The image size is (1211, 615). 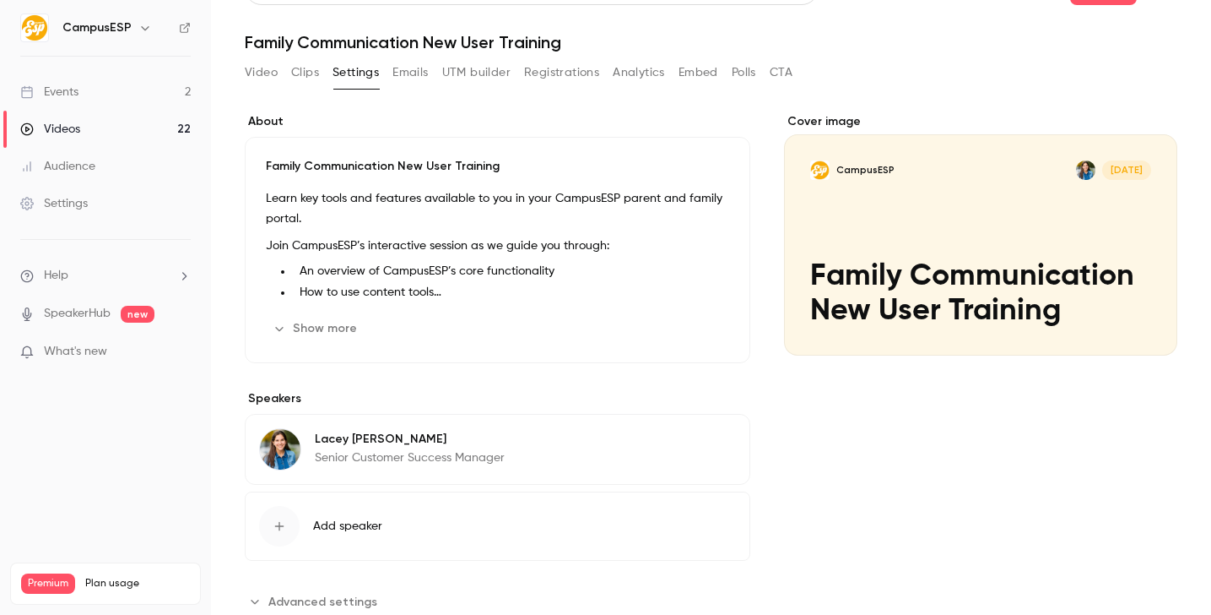 I want to click on p: Family Communication New User Training, so click(x=497, y=166).